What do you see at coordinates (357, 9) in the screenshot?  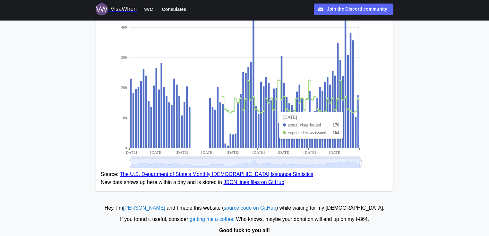 I see `div: Join the Discord community` at bounding box center [357, 9].